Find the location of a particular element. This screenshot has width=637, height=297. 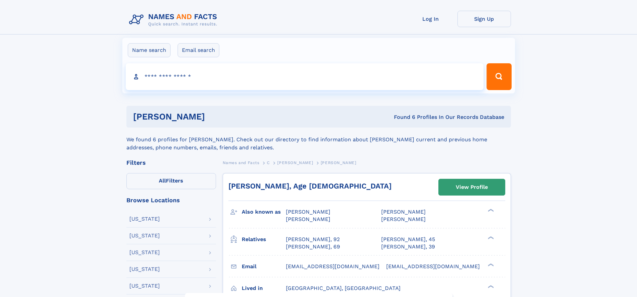

button: Search Button is located at coordinates (499, 77).